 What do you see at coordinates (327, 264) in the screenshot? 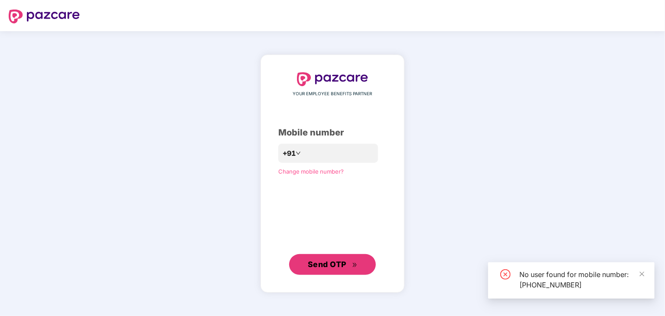
I see `span: Send OTP` at bounding box center [327, 264].